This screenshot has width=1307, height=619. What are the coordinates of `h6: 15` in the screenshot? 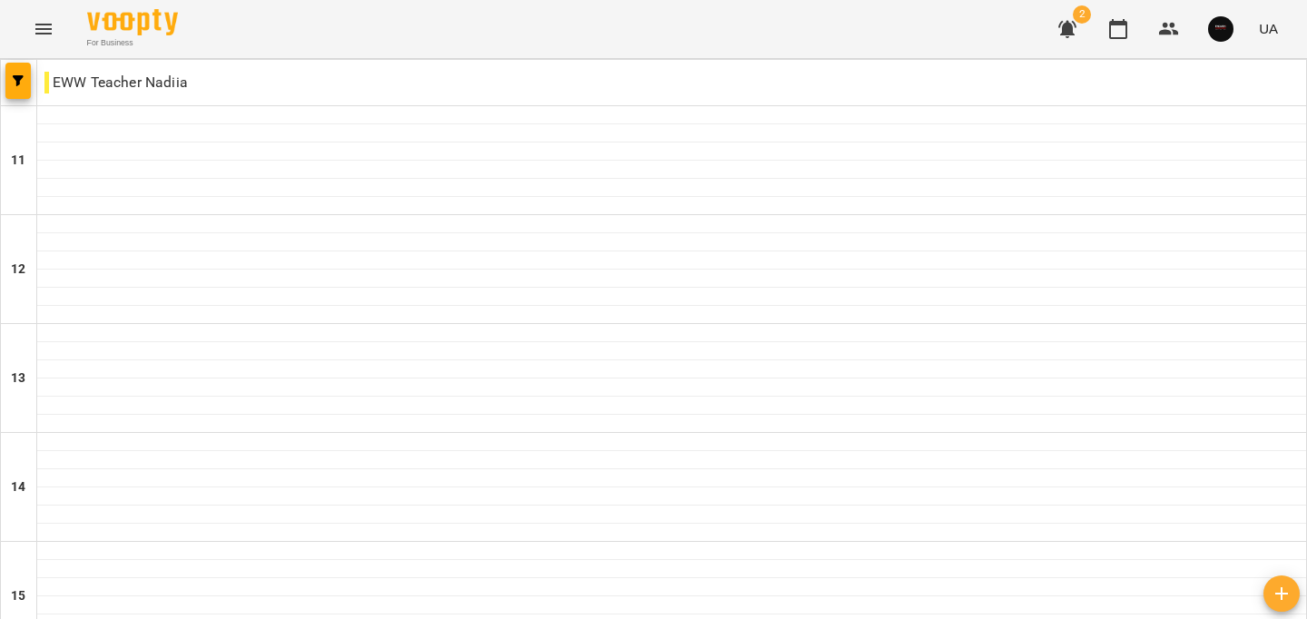 It's located at (18, 596).